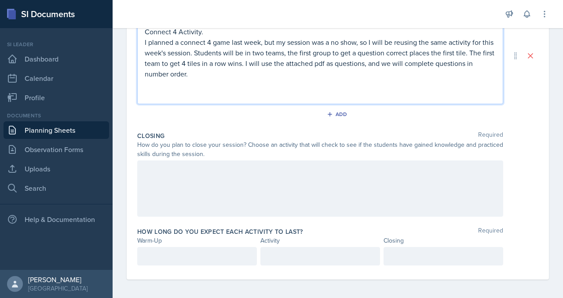 This screenshot has width=563, height=298. I want to click on button: Add, so click(338, 114).